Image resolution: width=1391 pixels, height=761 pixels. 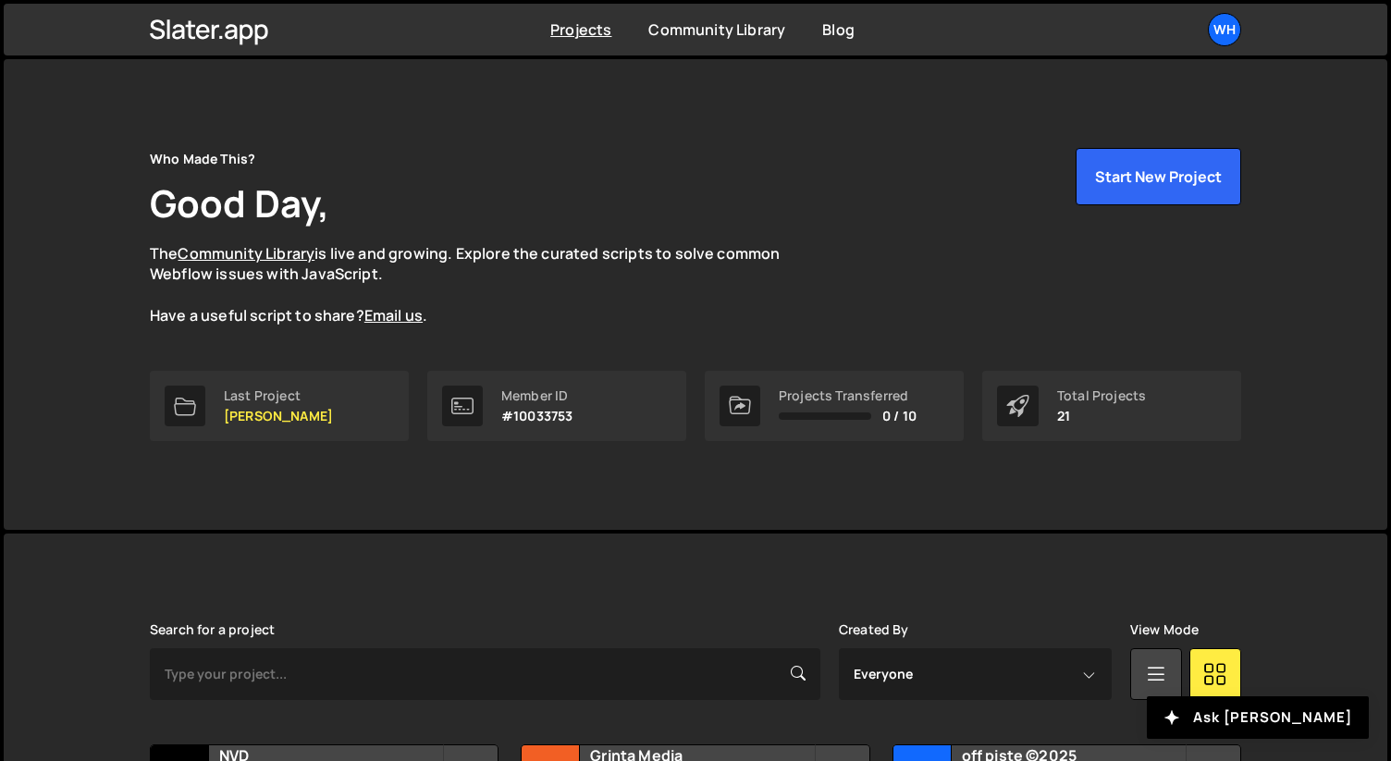 I want to click on a: Blog, so click(x=838, y=30).